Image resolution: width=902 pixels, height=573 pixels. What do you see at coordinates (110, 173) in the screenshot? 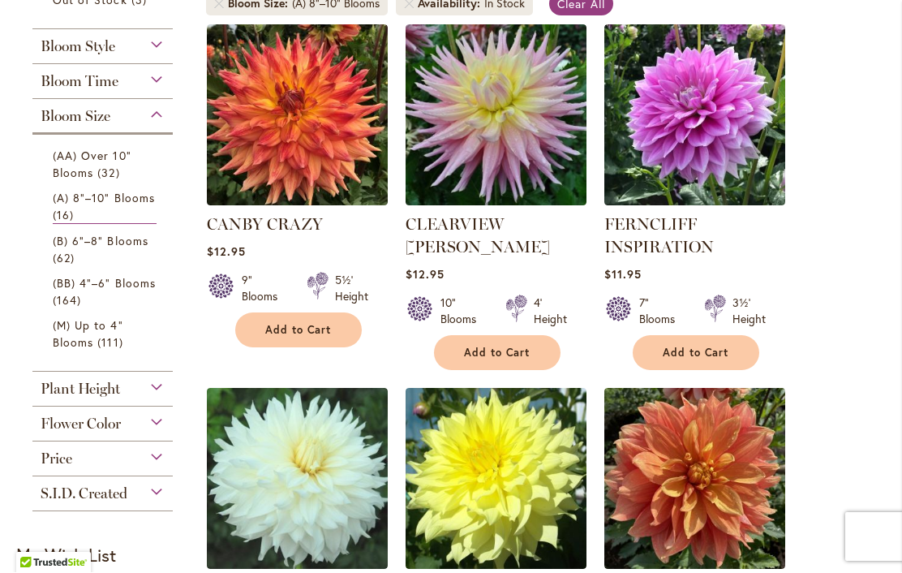
I see `span: 32` at bounding box center [110, 173].